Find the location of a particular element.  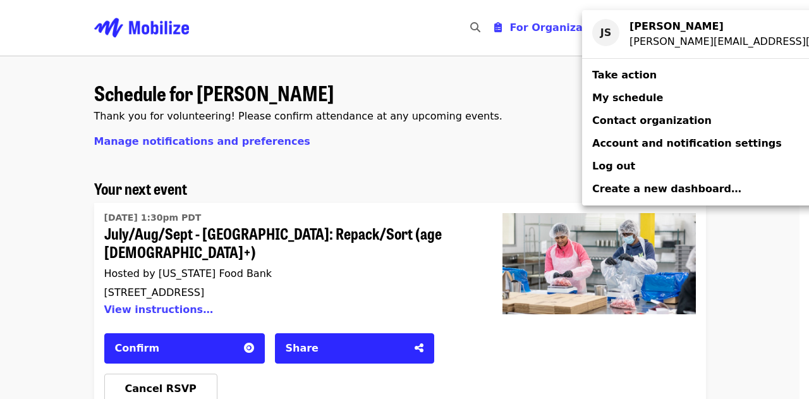

span: Take action is located at coordinates (625, 75).